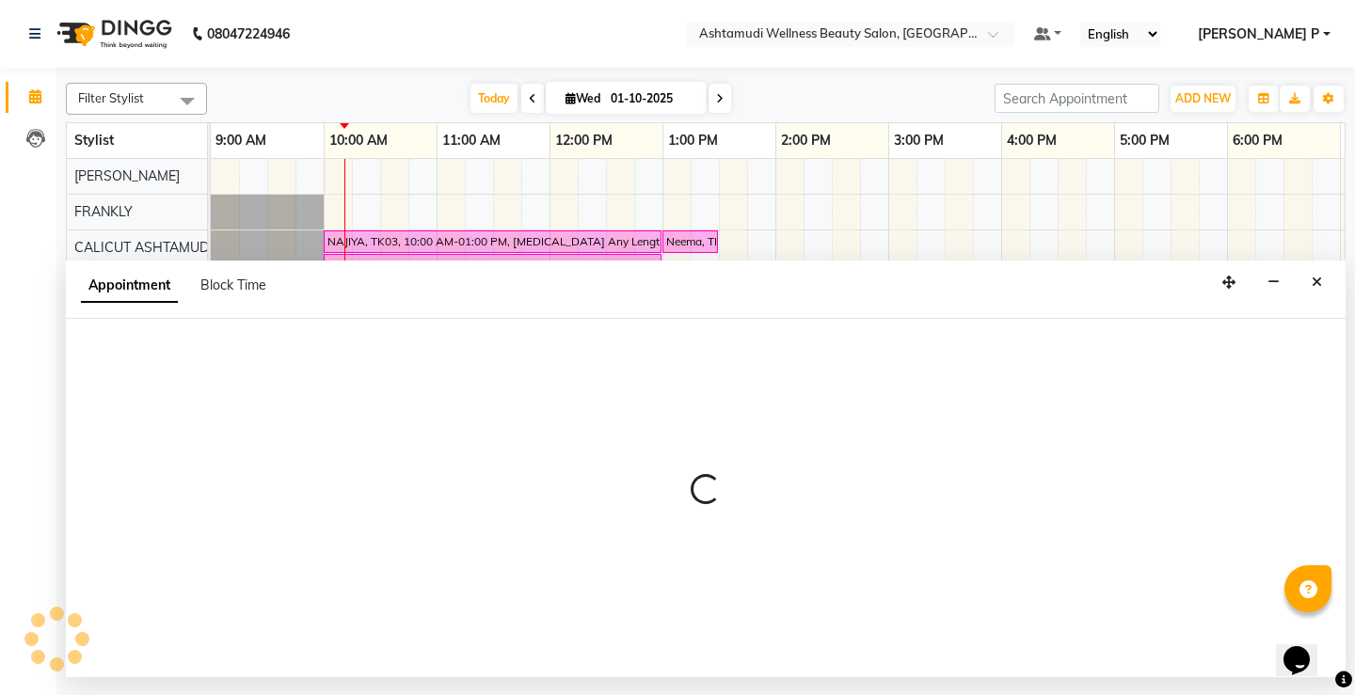 The width and height of the screenshot is (1355, 695). What do you see at coordinates (103, 212) in the screenshot?
I see `span: FRANKLY` at bounding box center [103, 212].